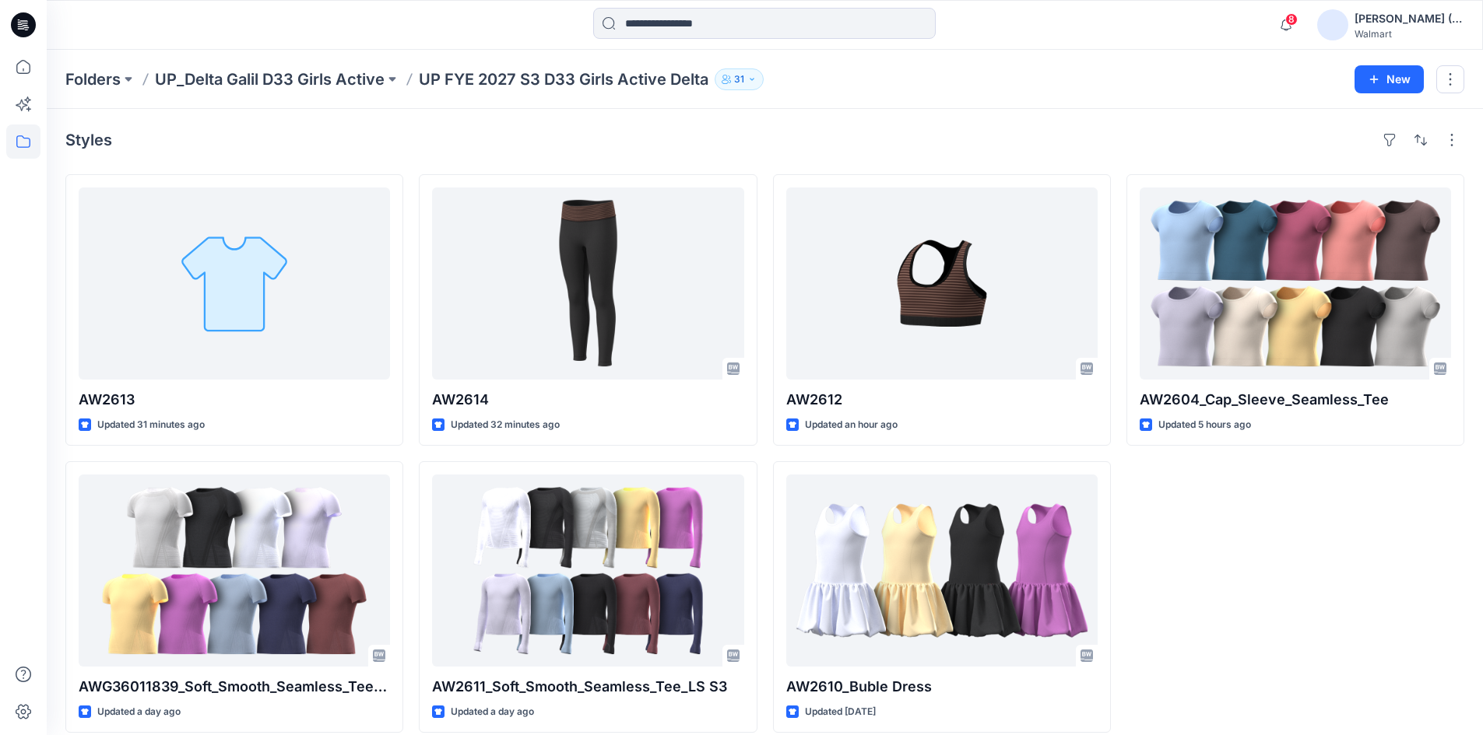  Describe the element at coordinates (234, 283) in the screenshot. I see `a: AW2613` at that location.